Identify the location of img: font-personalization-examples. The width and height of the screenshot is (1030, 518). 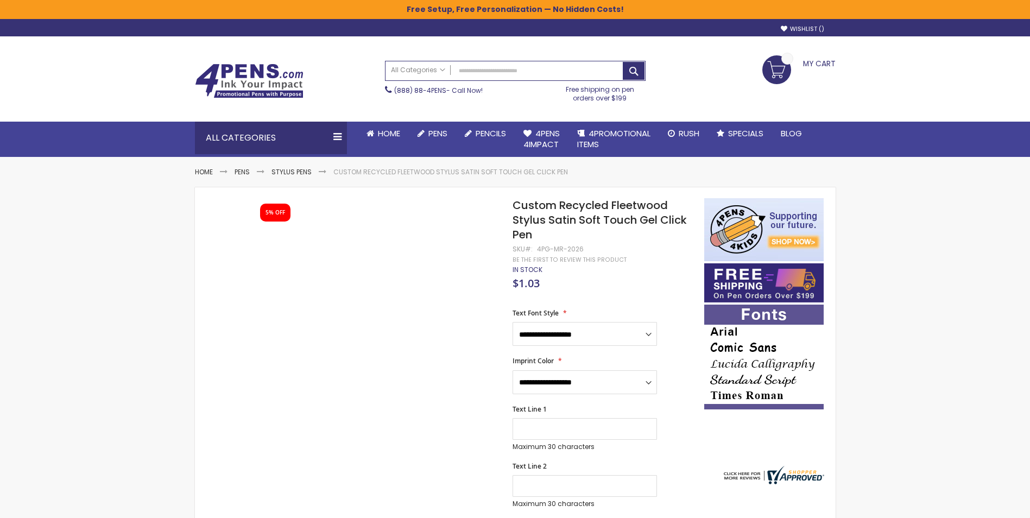
(764, 357).